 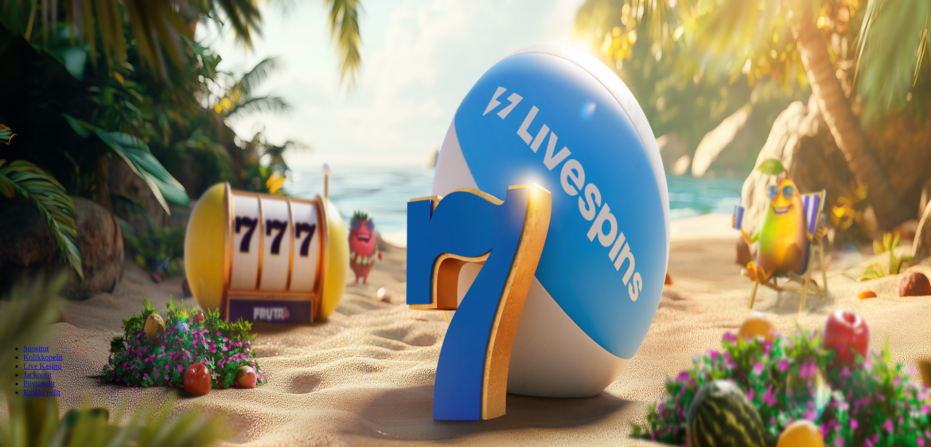 I want to click on span: Kaikki pelit, so click(x=42, y=392).